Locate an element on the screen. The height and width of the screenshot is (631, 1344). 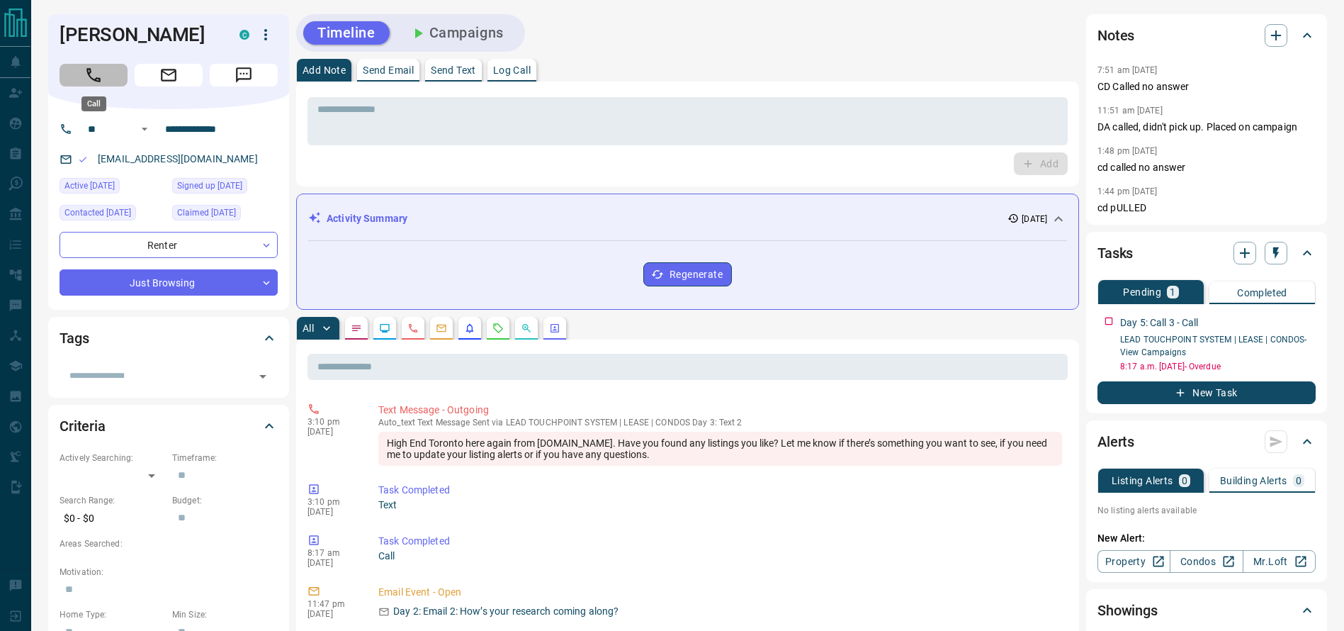
div: Wed Jun 10 2020 is located at coordinates (225, 188).